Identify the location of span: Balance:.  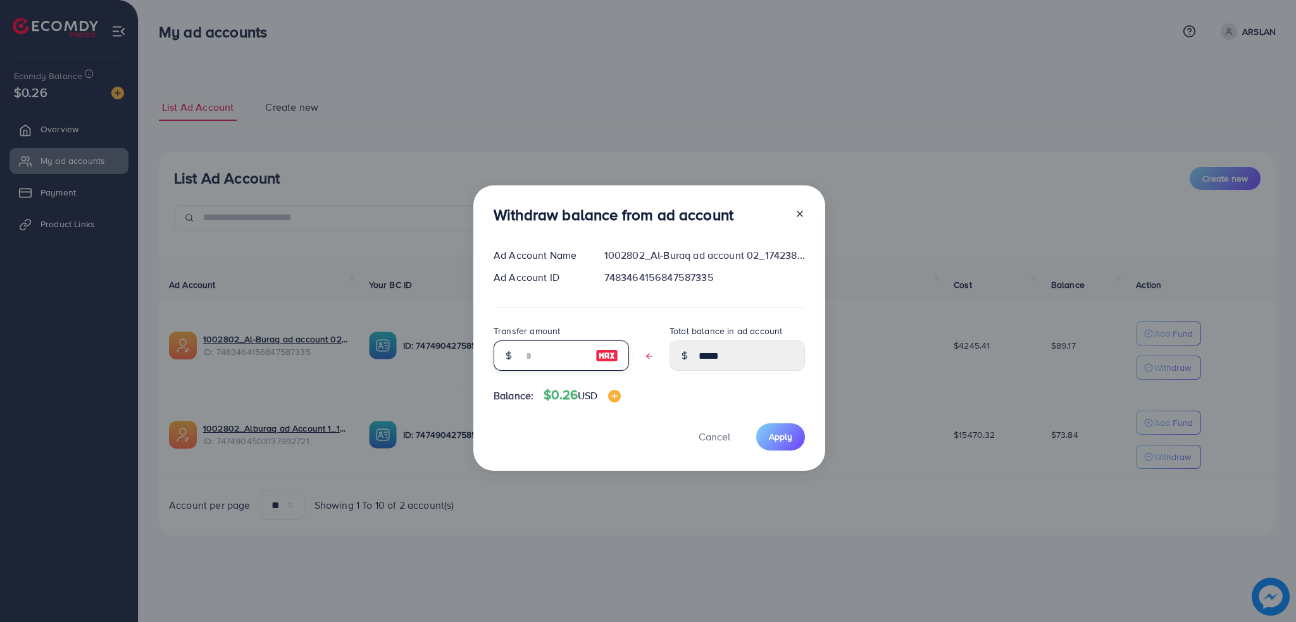
(513, 395).